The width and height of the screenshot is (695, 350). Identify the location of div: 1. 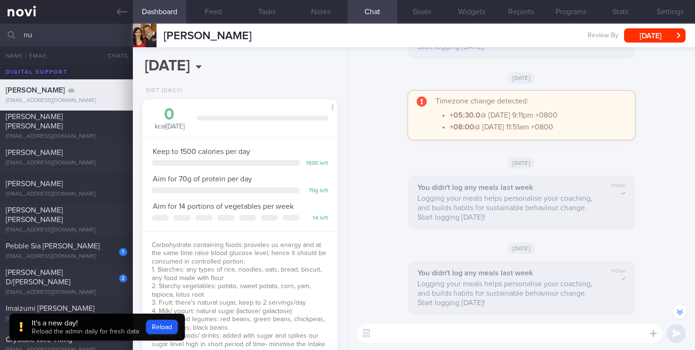
(123, 252).